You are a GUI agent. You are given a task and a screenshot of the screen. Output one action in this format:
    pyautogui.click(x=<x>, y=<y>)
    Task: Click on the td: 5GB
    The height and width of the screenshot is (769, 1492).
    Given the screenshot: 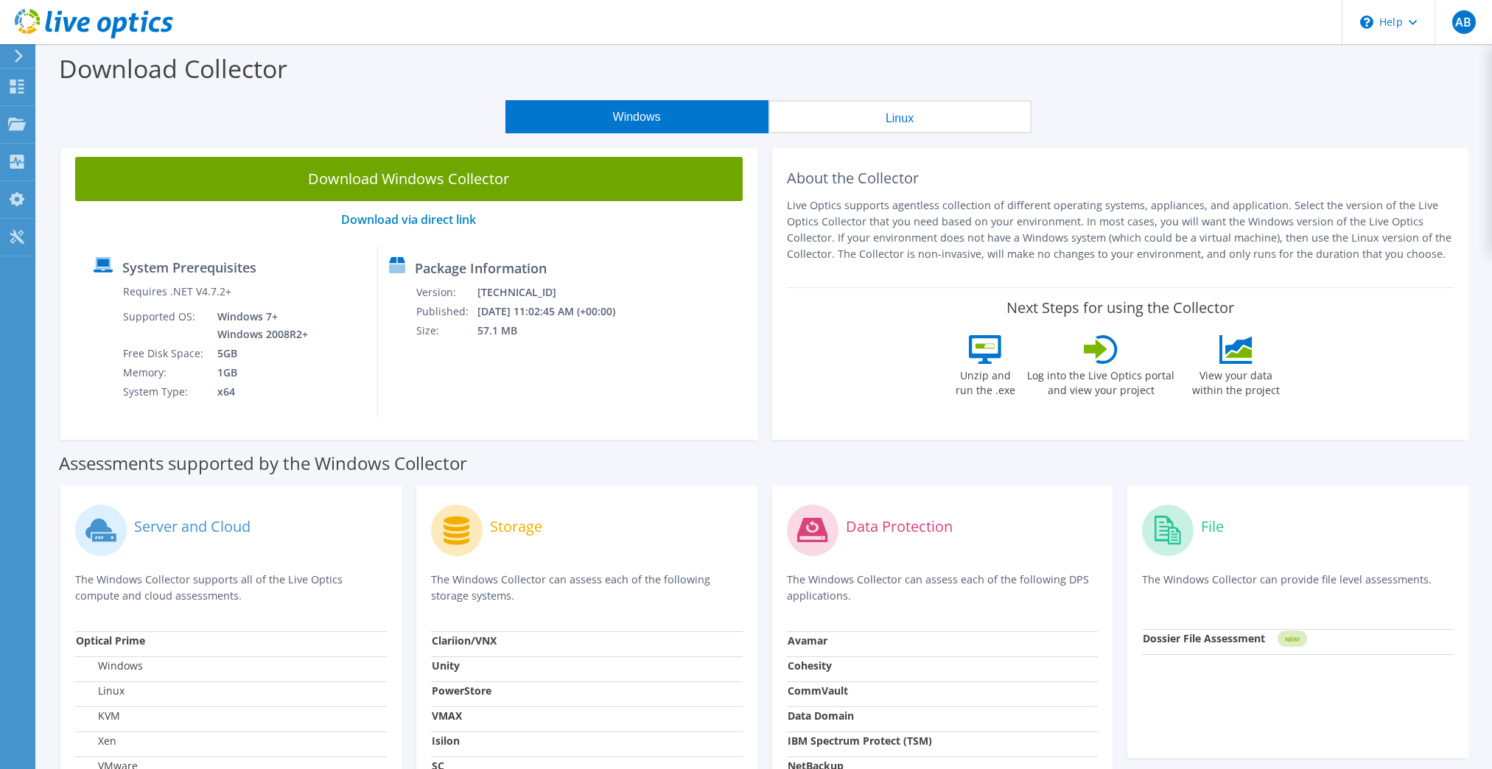 What is the action you would take?
    pyautogui.click(x=259, y=354)
    